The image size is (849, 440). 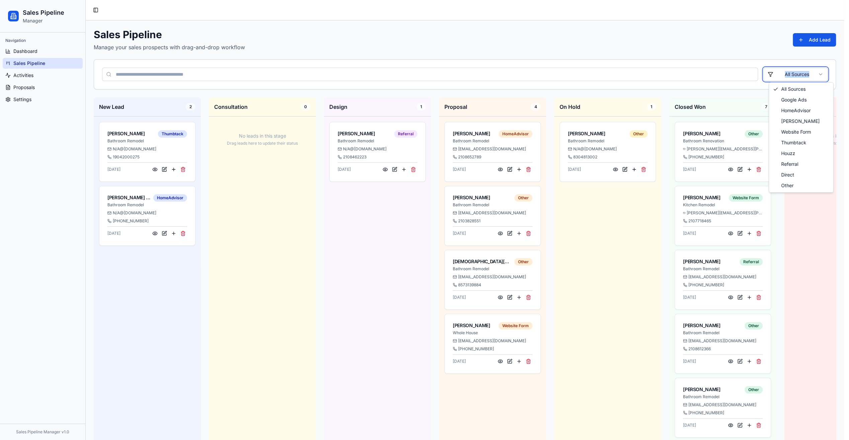 I want to click on span: Houzz, so click(x=788, y=153).